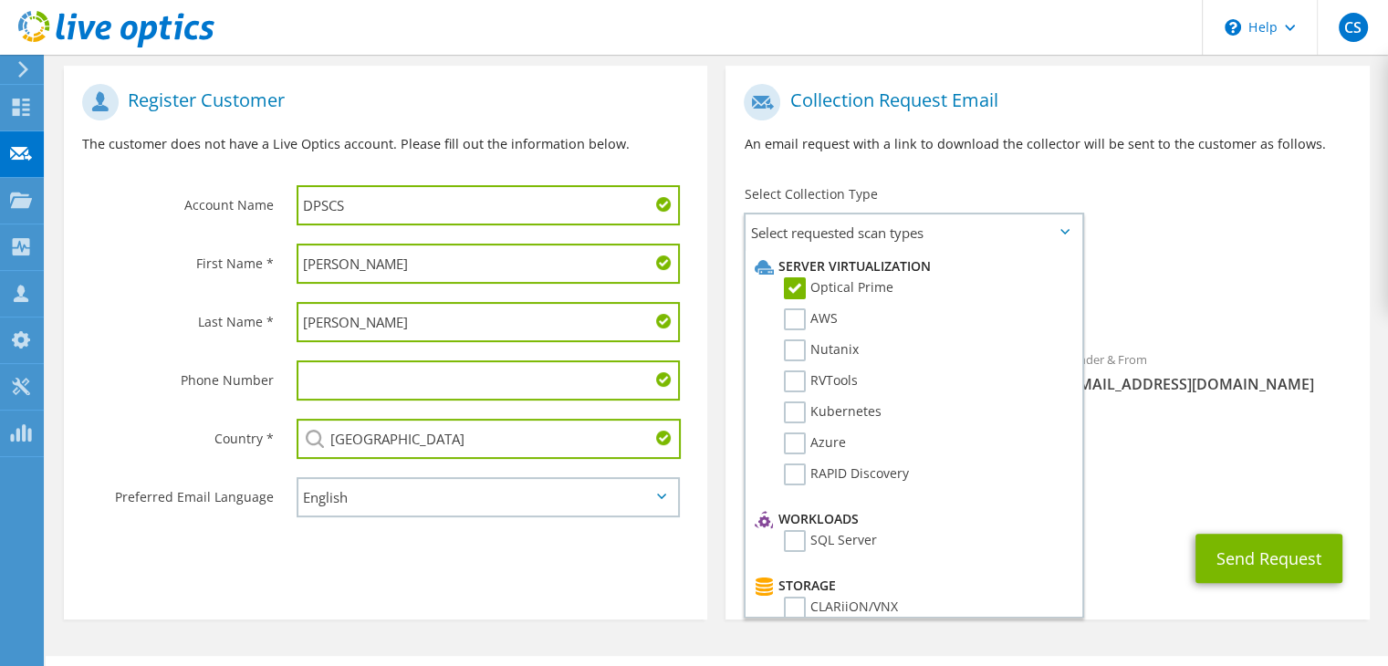 This screenshot has height=666, width=1388. Describe the element at coordinates (178, 492) in the screenshot. I see `label: Preferred Email Language` at that location.